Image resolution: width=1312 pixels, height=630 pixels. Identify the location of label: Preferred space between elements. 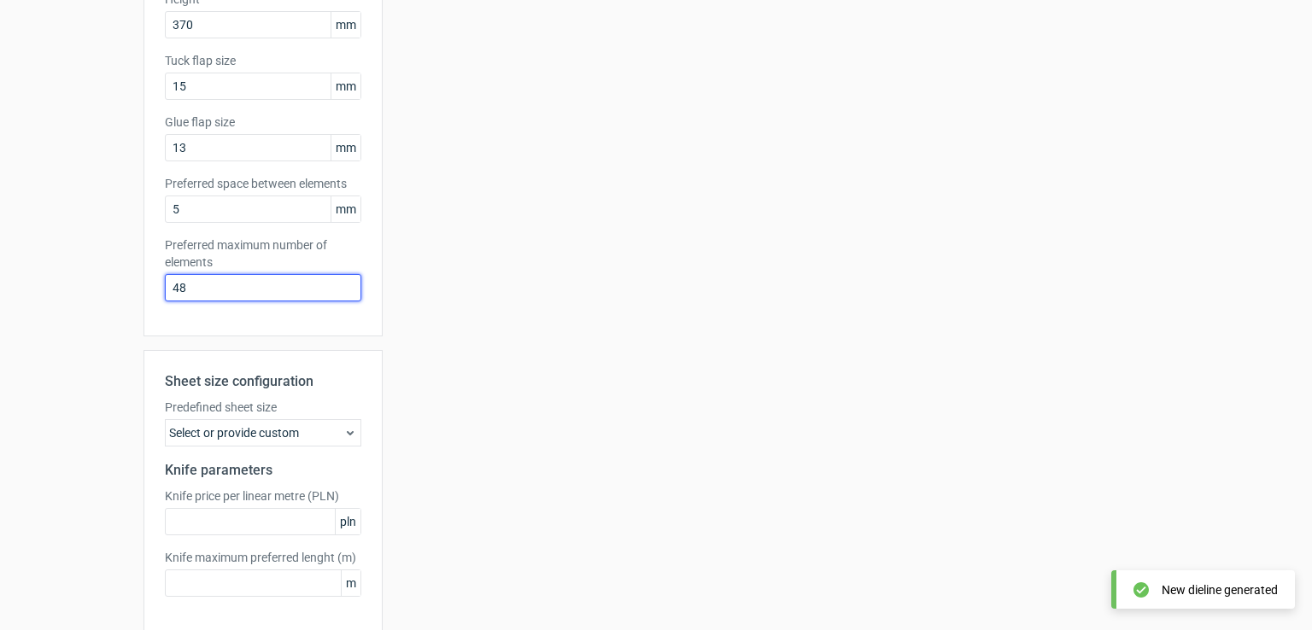
(263, 184).